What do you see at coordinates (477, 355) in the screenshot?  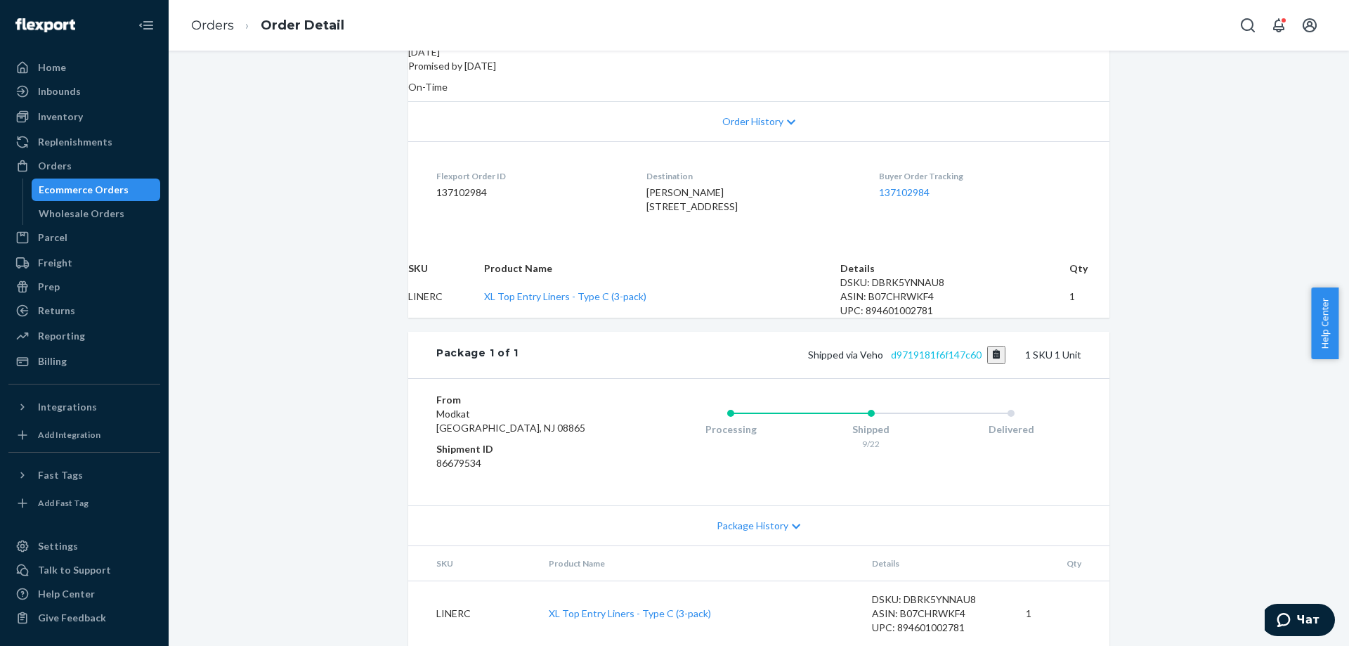 I see `div: Package 1 of 1` at bounding box center [477, 355].